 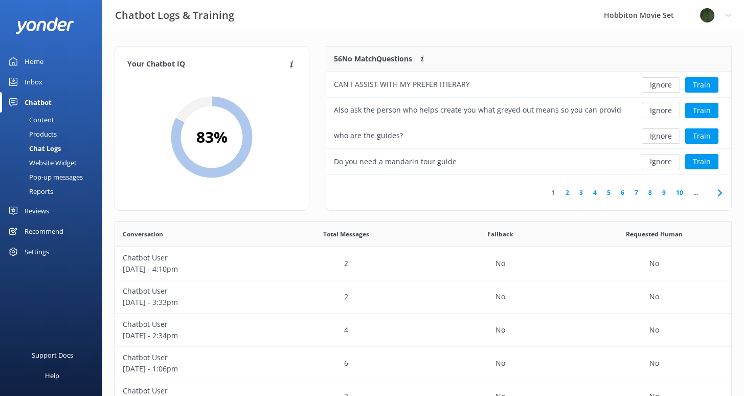 What do you see at coordinates (33, 82) in the screenshot?
I see `div: Inbox` at bounding box center [33, 82].